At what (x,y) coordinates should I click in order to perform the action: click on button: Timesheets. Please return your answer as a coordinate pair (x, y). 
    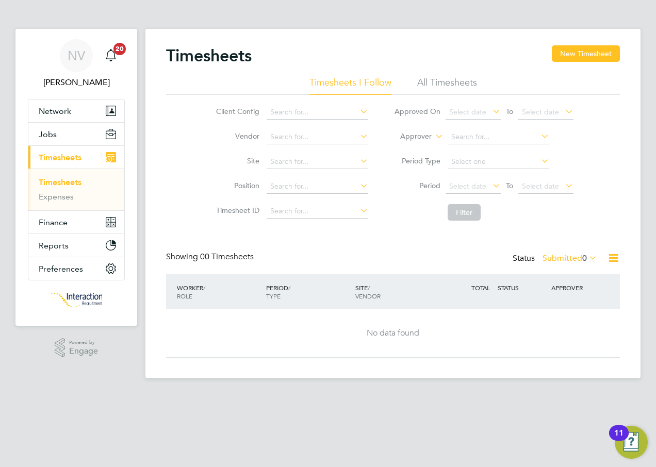
    Looking at the image, I should click on (76, 157).